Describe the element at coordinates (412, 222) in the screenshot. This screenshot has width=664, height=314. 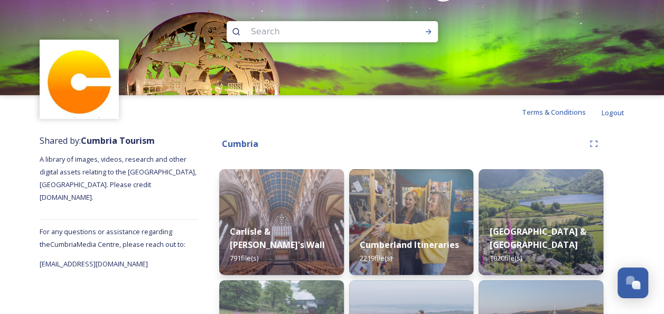
I see `img: 8ef860cd-d990-4a0f-92be-bf1f23904a73.jpg` at that location.